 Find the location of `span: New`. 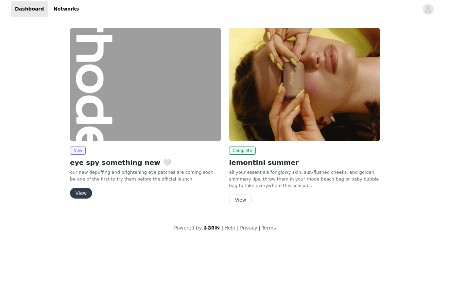

span: New is located at coordinates (78, 151).